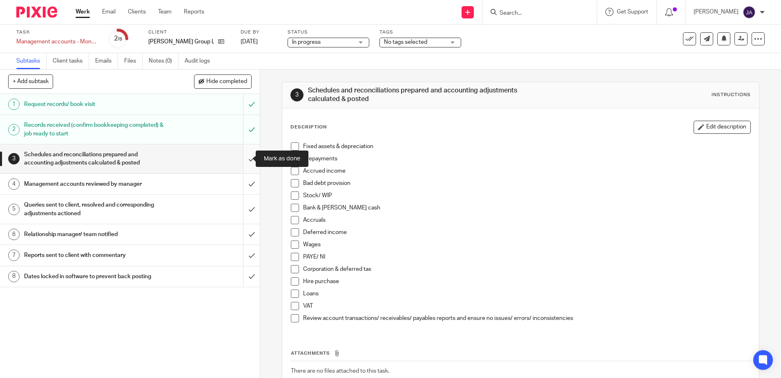 Image resolution: width=781 pixels, height=378 pixels. What do you see at coordinates (200, 61) in the screenshot?
I see `a: Audit logs` at bounding box center [200, 61].